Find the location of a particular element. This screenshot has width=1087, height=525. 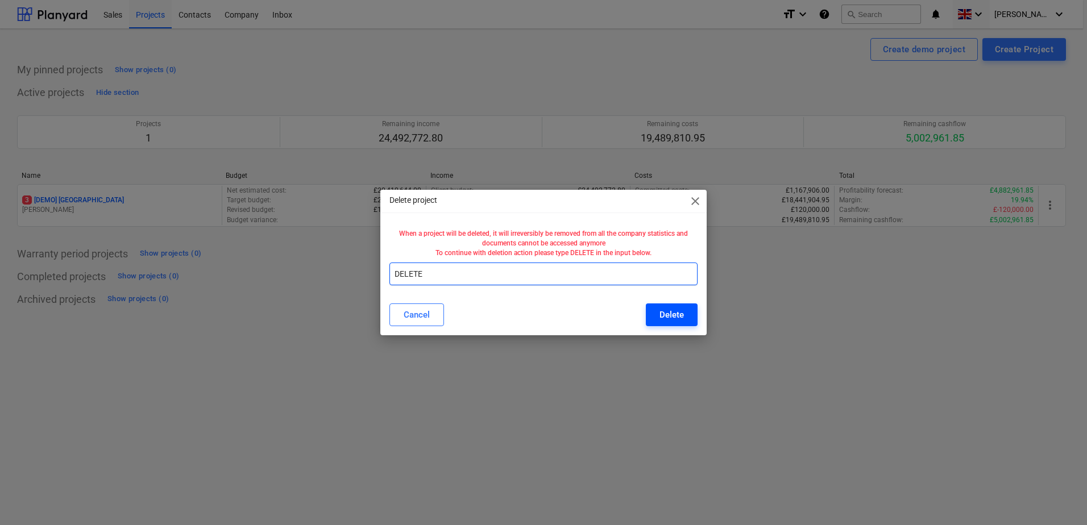

p: When a project will be deleted, it will irreversibly be removed from all the company statistics a... is located at coordinates (543, 243).